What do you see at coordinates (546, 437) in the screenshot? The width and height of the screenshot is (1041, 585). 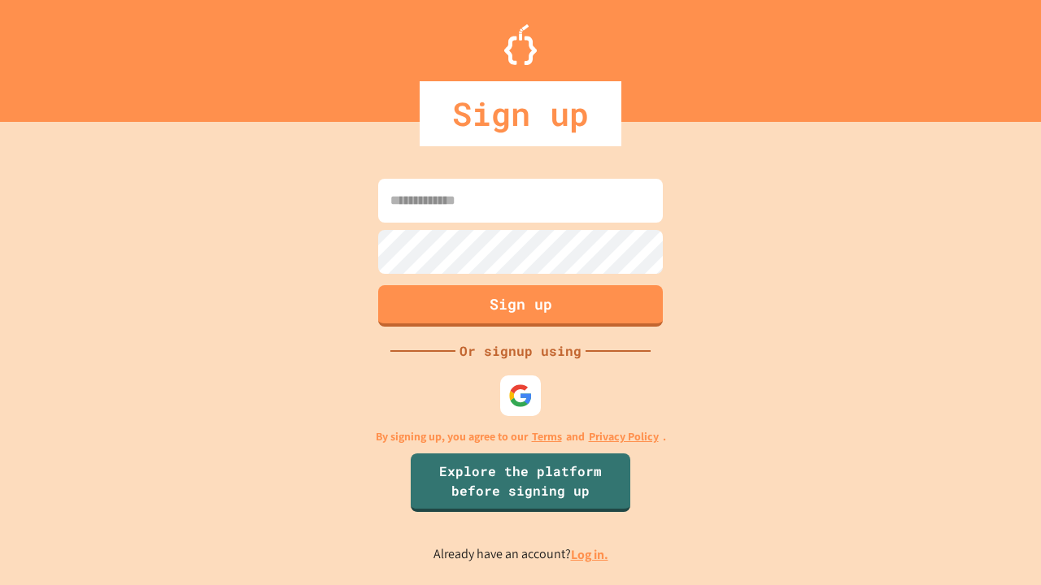 I see `a: Terms` at bounding box center [546, 437].